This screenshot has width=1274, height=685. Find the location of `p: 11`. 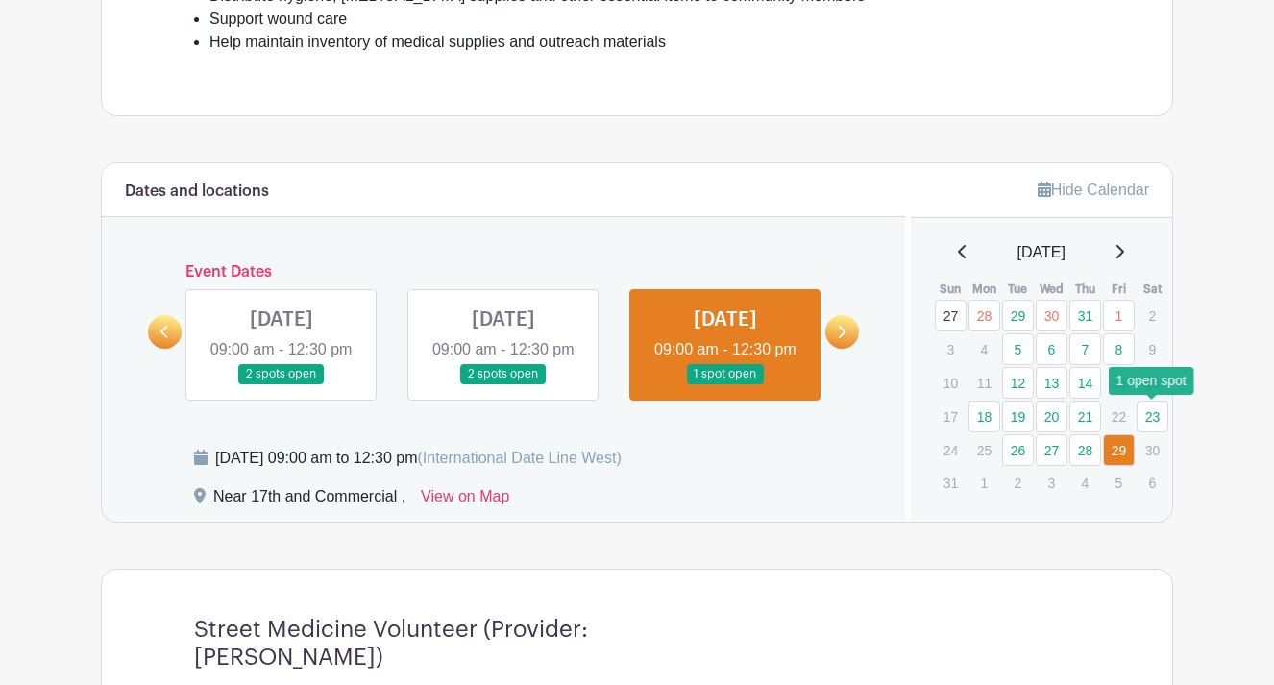

p: 11 is located at coordinates (984, 382).